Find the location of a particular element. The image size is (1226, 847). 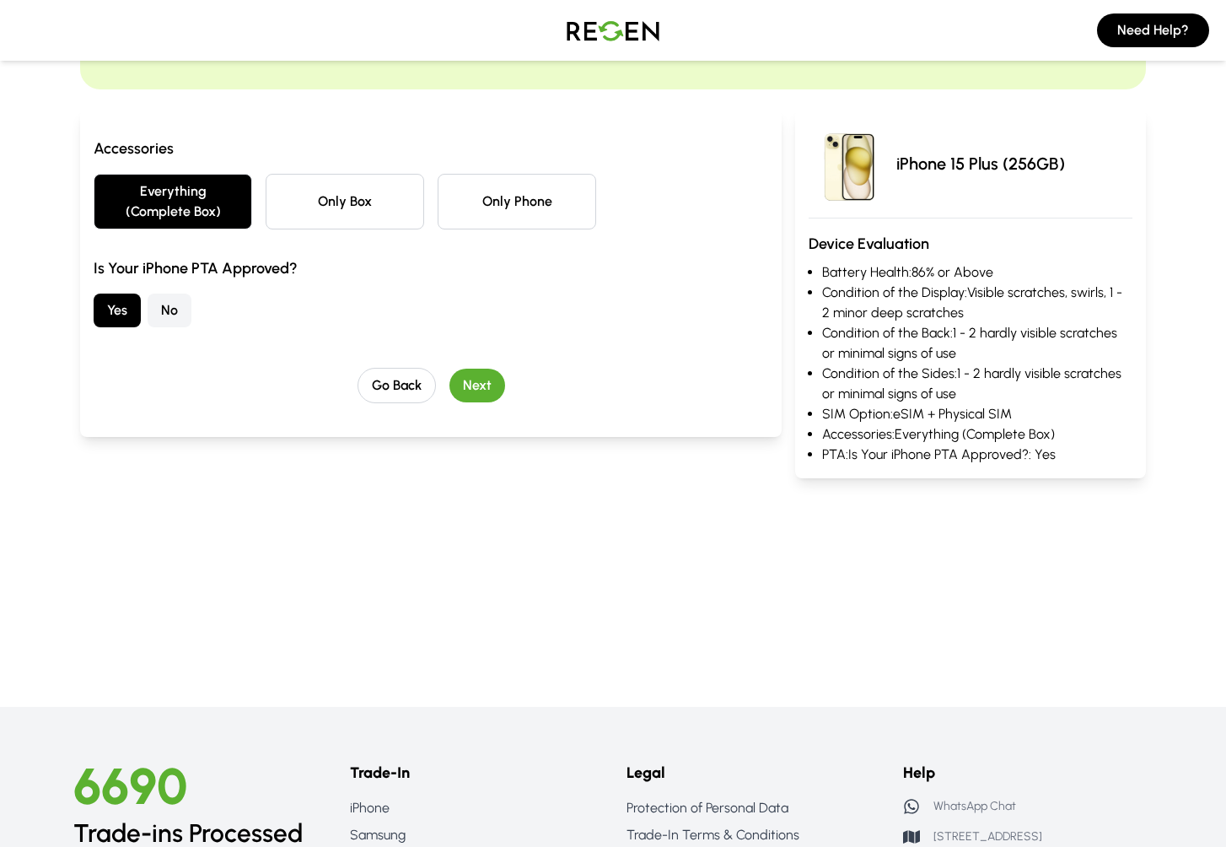

button: Only Phone is located at coordinates (517, 202).